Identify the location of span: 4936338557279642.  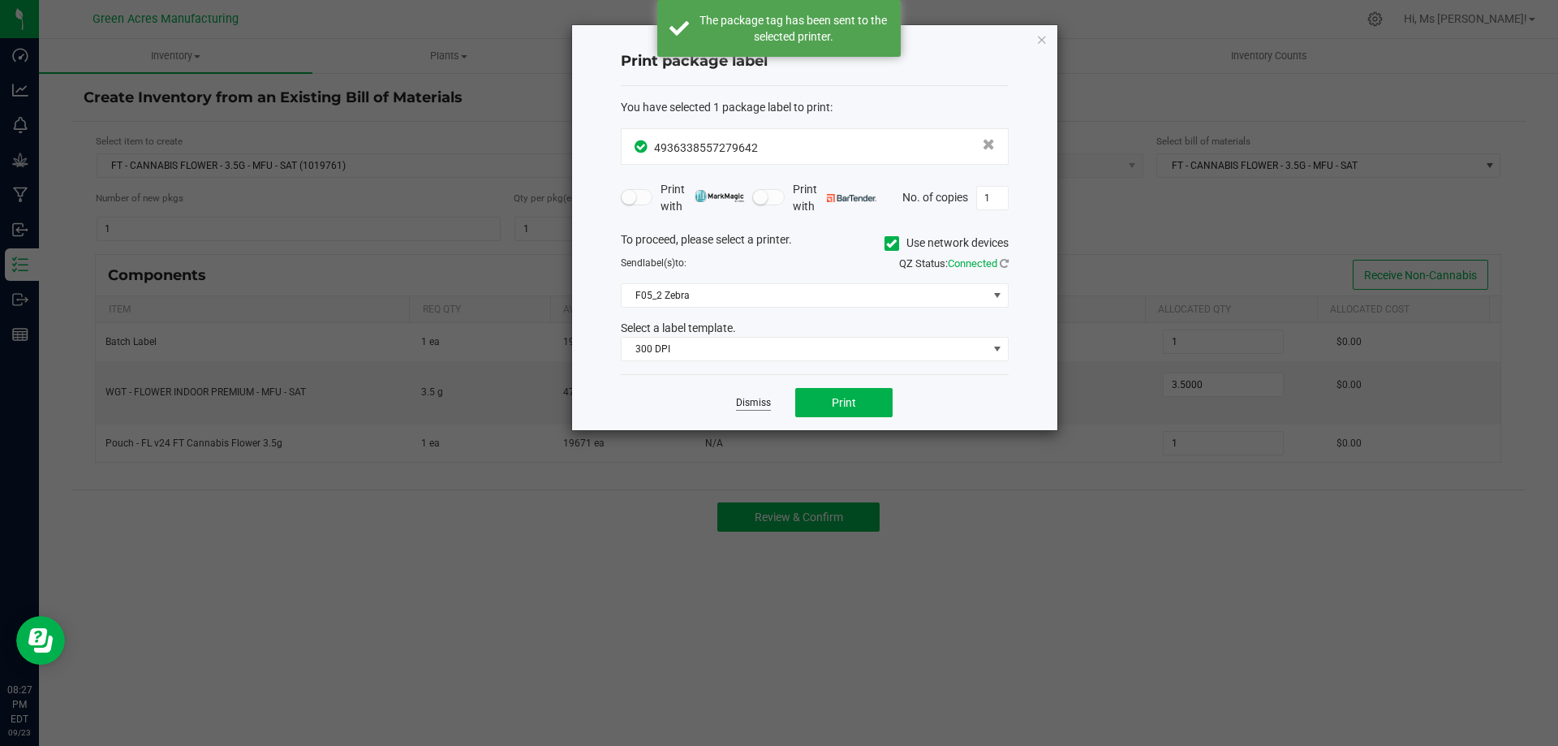
(706, 148).